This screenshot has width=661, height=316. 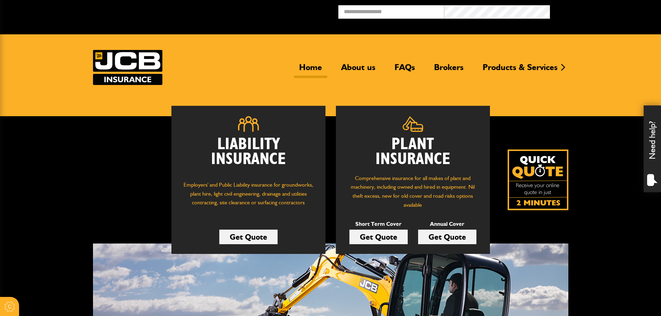 What do you see at coordinates (520, 70) in the screenshot?
I see `a: Products & Services` at bounding box center [520, 70].